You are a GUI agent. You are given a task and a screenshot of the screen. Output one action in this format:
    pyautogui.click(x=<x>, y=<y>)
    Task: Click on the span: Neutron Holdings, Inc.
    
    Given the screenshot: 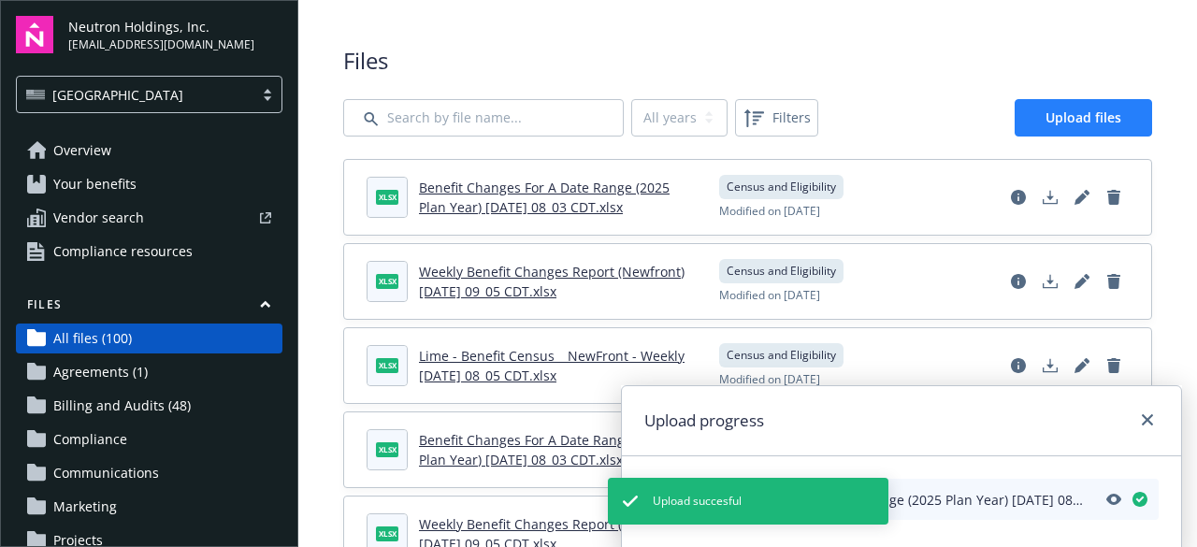 What is the action you would take?
    pyautogui.click(x=161, y=26)
    